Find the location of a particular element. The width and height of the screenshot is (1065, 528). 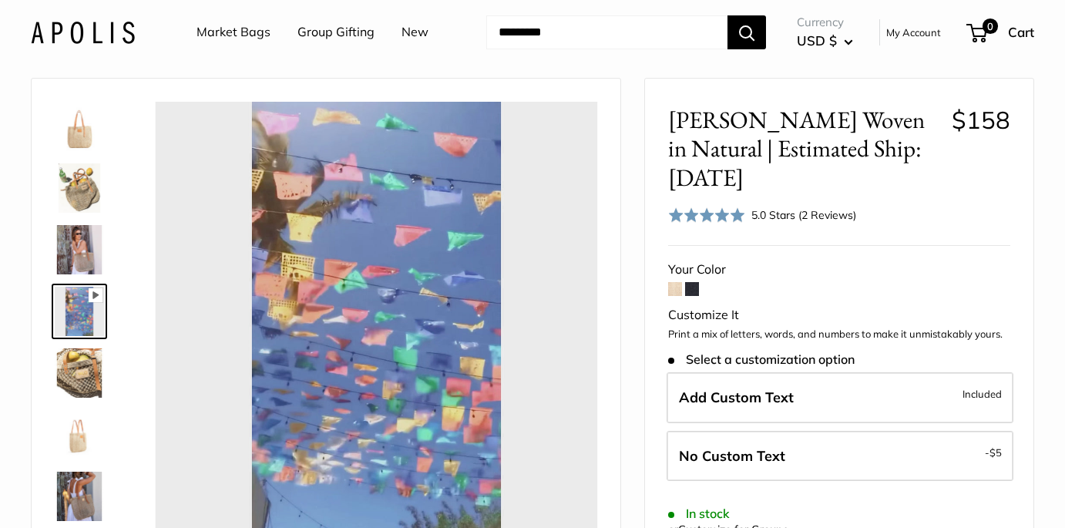

div: Customize It is located at coordinates (839, 315).